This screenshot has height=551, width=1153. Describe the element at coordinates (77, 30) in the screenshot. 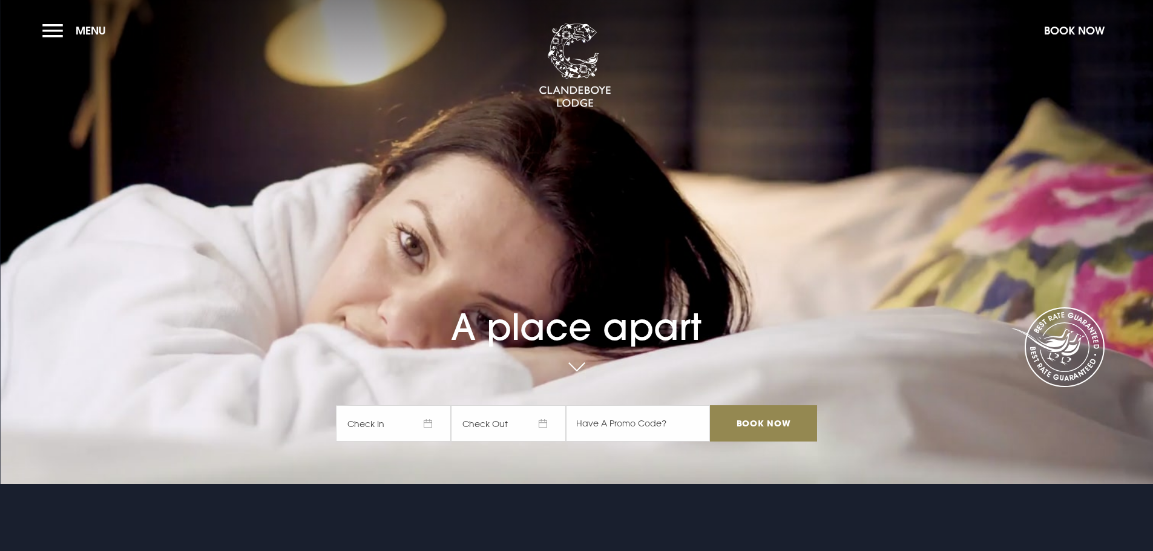

I see `button: Menu` at that location.